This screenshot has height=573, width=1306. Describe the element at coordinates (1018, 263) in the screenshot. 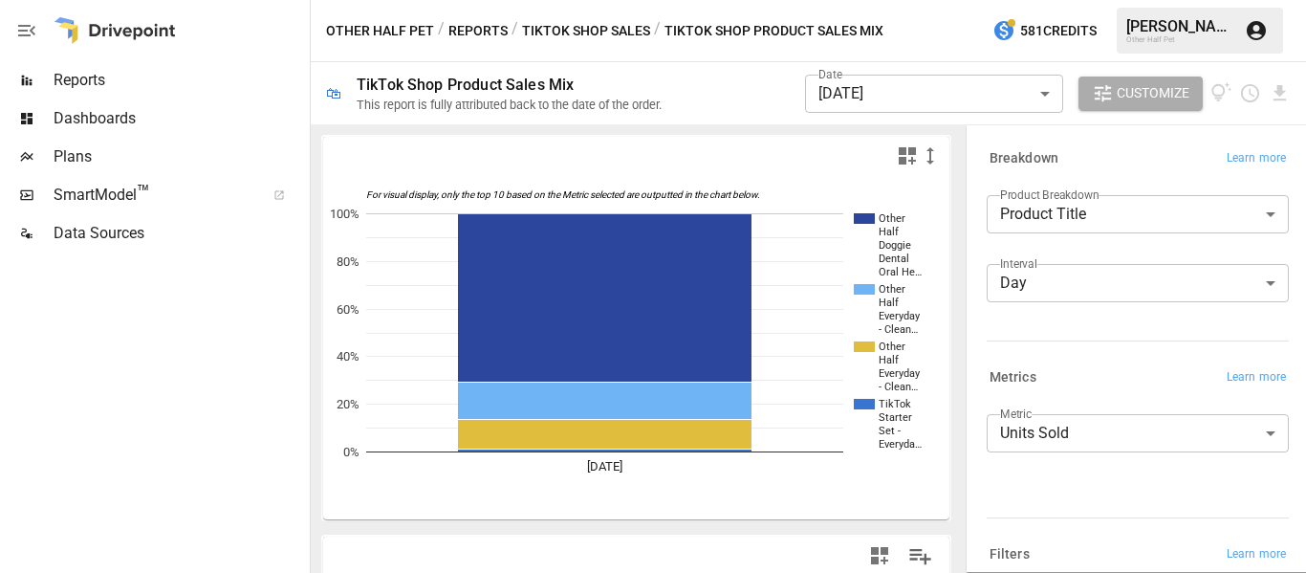

I see `label: Interval` at that location.